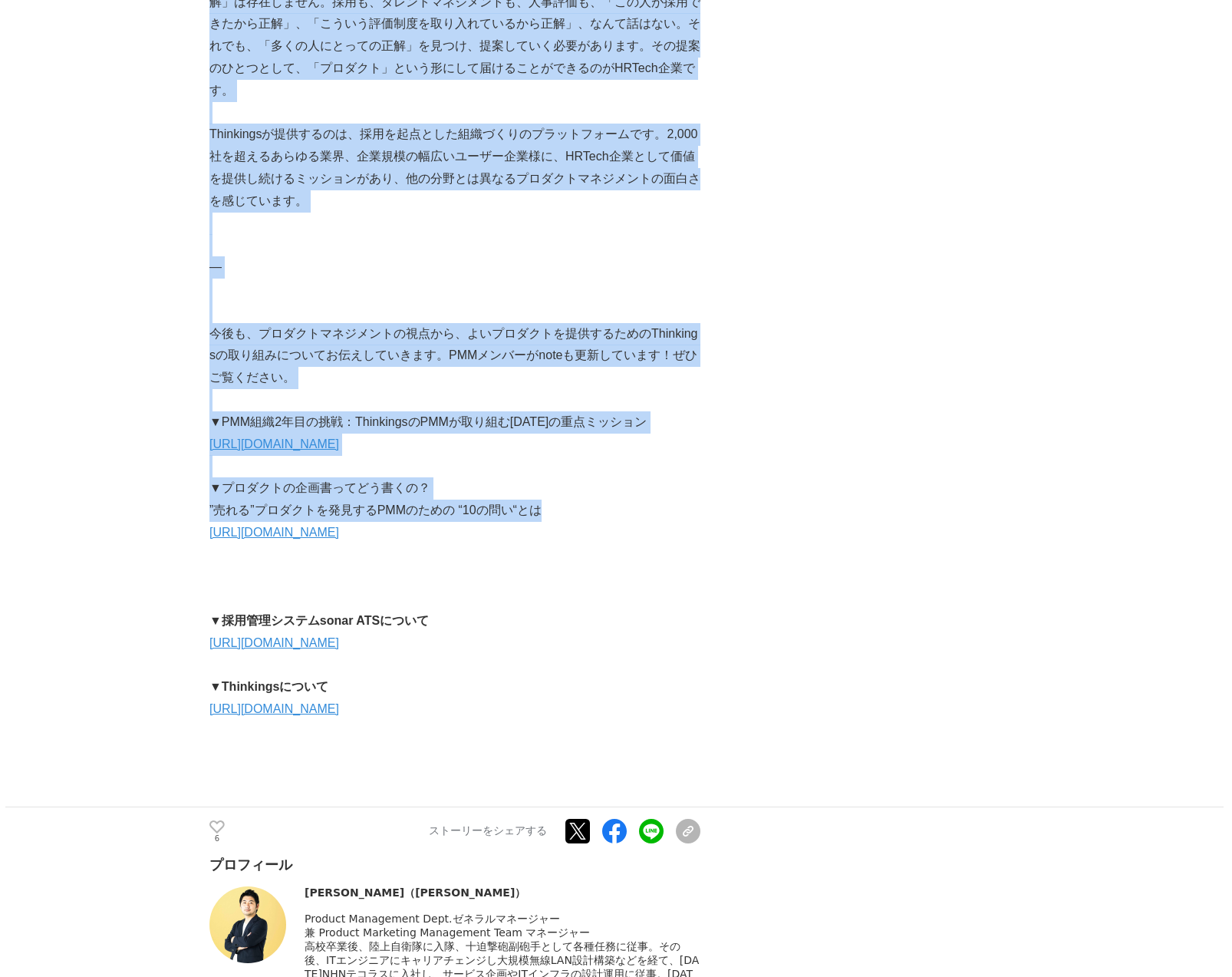  What do you see at coordinates (455, 488) in the screenshot?
I see `p: ▼プロダクトの企画書ってどう書くの？` at bounding box center [455, 488].